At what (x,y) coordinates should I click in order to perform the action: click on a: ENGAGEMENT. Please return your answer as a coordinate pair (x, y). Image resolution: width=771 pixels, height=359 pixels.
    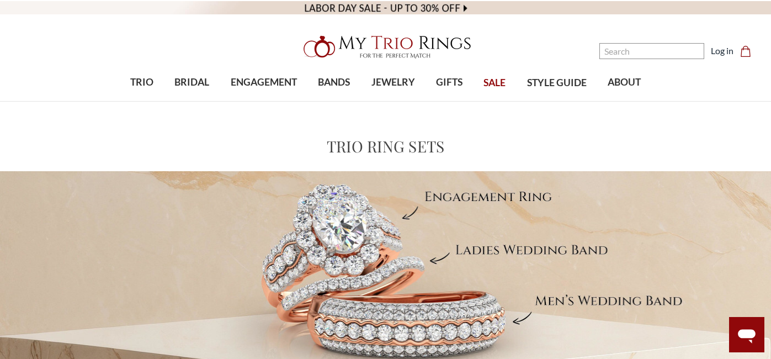
    Looking at the image, I should click on (264, 82).